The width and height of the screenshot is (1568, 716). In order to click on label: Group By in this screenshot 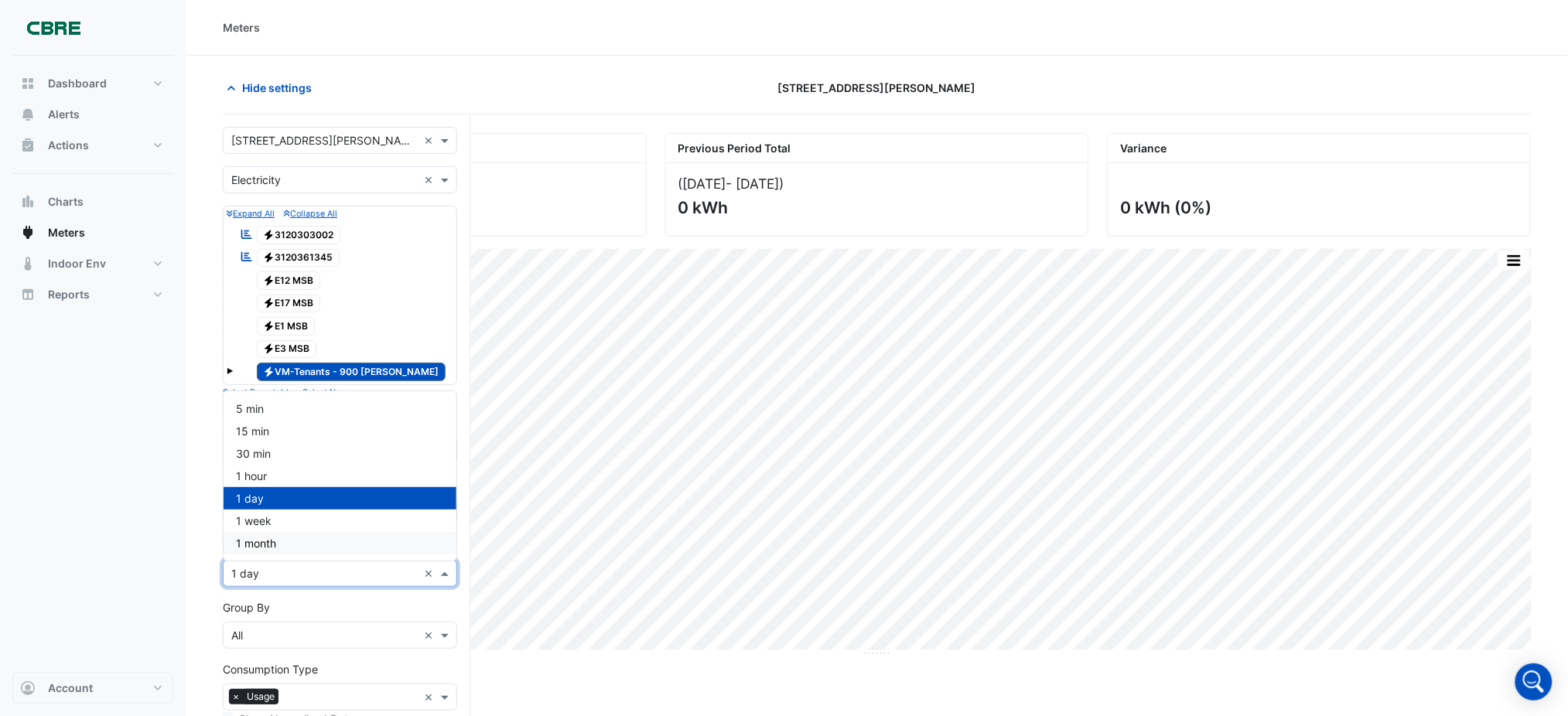, I will do `click(246, 607)`.